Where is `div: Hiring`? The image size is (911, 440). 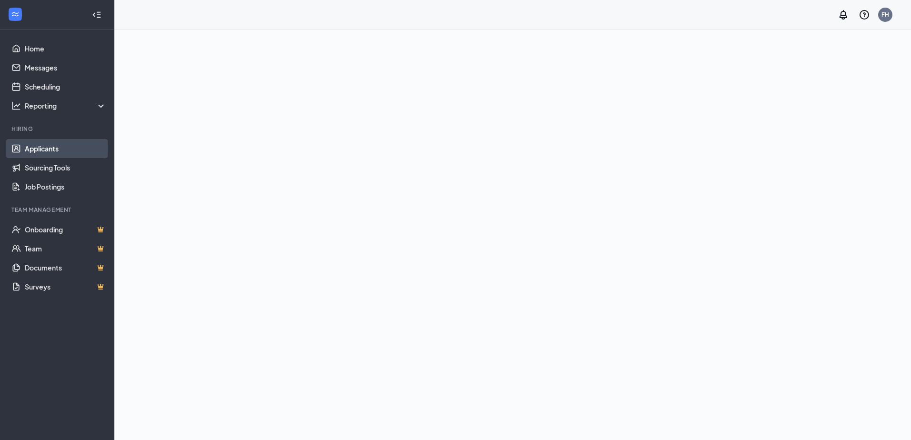
div: Hiring is located at coordinates (58, 129).